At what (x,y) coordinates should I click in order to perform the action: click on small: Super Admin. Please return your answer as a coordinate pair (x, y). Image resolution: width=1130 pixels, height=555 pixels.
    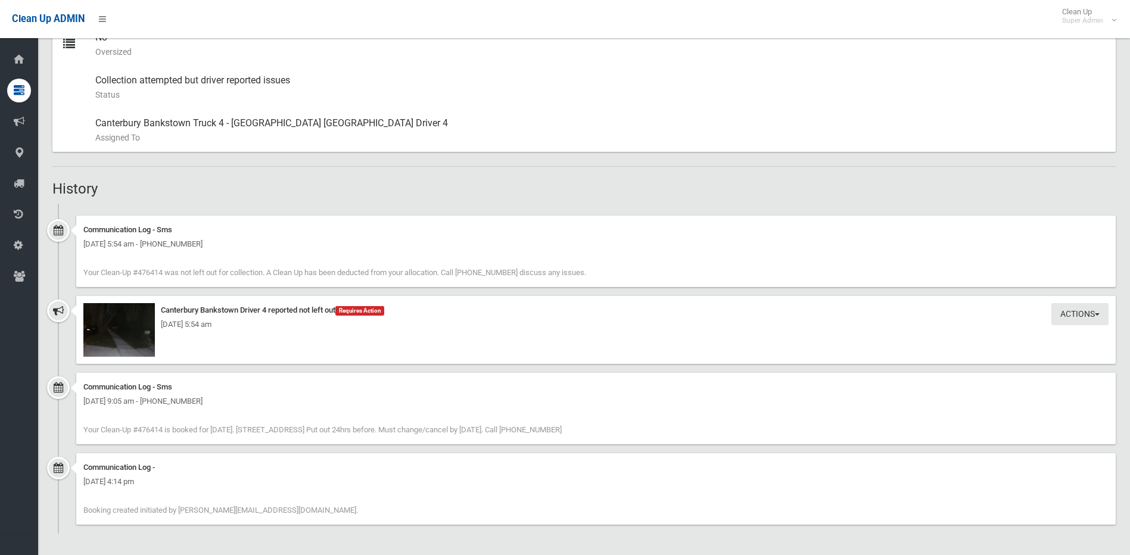
    Looking at the image, I should click on (1082, 20).